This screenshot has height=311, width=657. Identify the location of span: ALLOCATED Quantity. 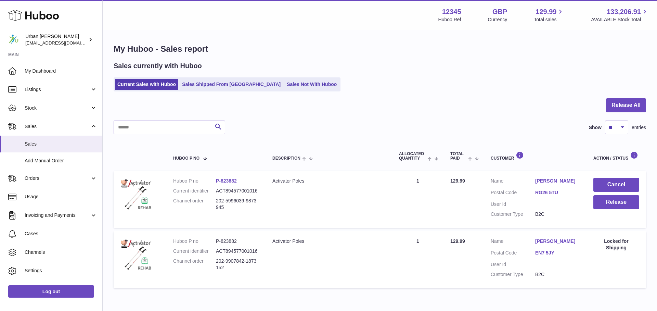
(412, 156).